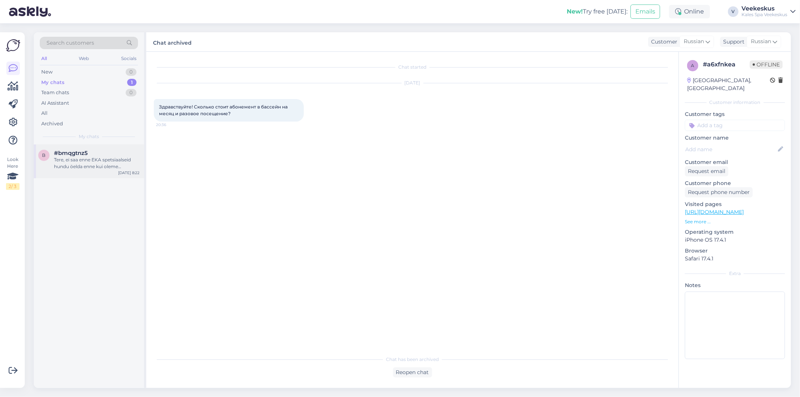 Image resolution: width=800 pixels, height=397 pixels. What do you see at coordinates (170, 125) in the screenshot?
I see `span: 20:36` at bounding box center [170, 125].